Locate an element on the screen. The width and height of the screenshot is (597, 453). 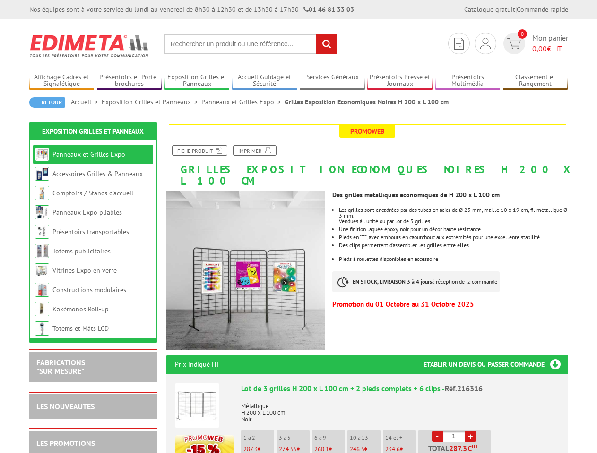
span: 246.5 is located at coordinates (357, 449).